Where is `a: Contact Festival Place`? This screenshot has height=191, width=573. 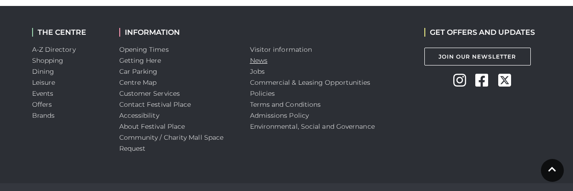 a: Contact Festival Place is located at coordinates (155, 105).